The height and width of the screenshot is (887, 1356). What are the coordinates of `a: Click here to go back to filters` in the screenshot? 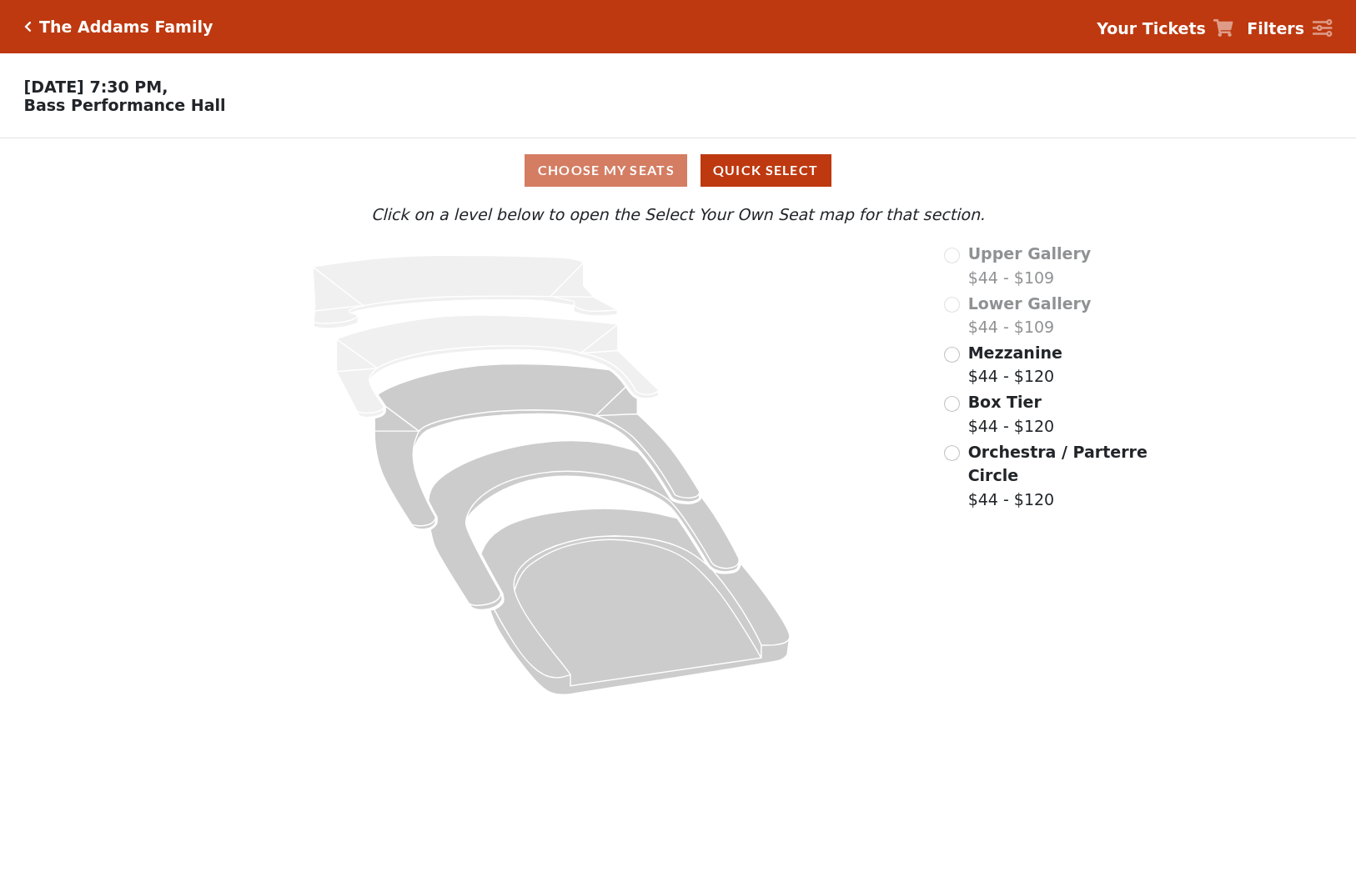 It's located at (28, 27).